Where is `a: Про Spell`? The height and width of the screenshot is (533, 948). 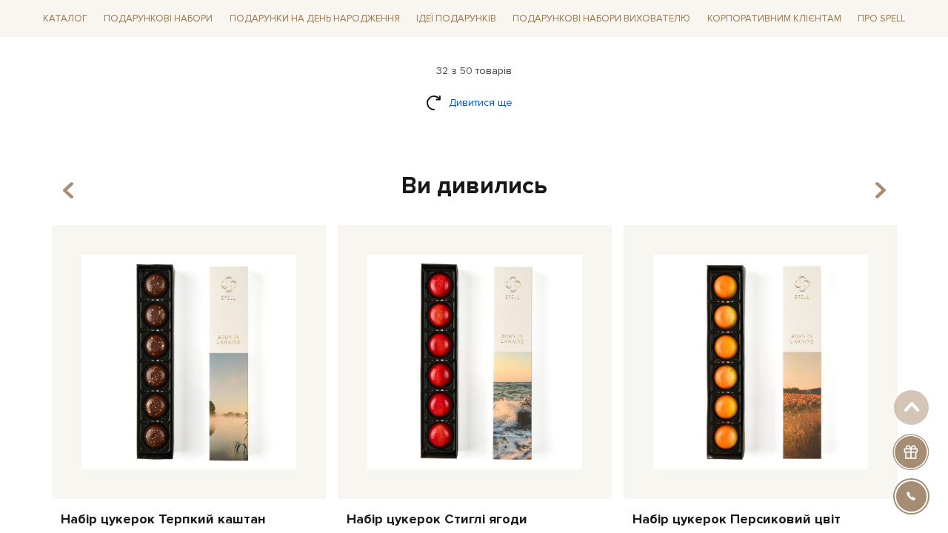
a: Про Spell is located at coordinates (881, 19).